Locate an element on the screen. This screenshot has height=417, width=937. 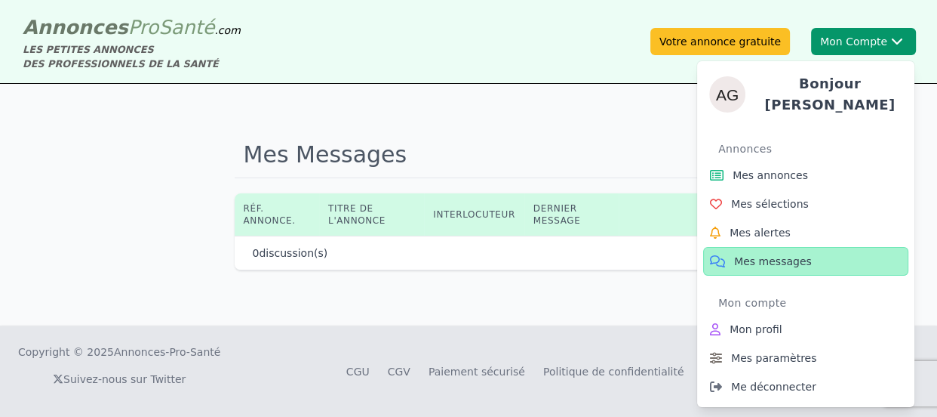
a: Annonces-Pro-Santé is located at coordinates (167, 352).